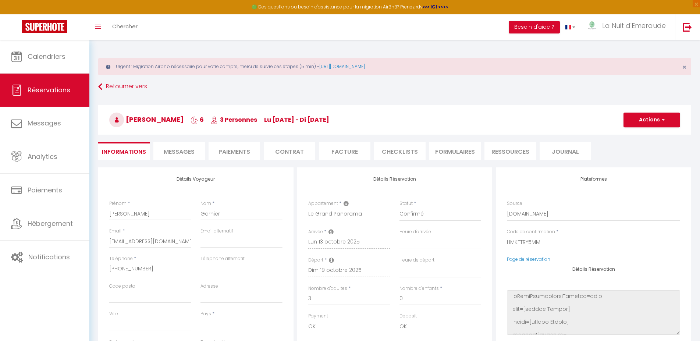  What do you see at coordinates (46, 56) in the screenshot?
I see `span: Calendriers` at bounding box center [46, 56].